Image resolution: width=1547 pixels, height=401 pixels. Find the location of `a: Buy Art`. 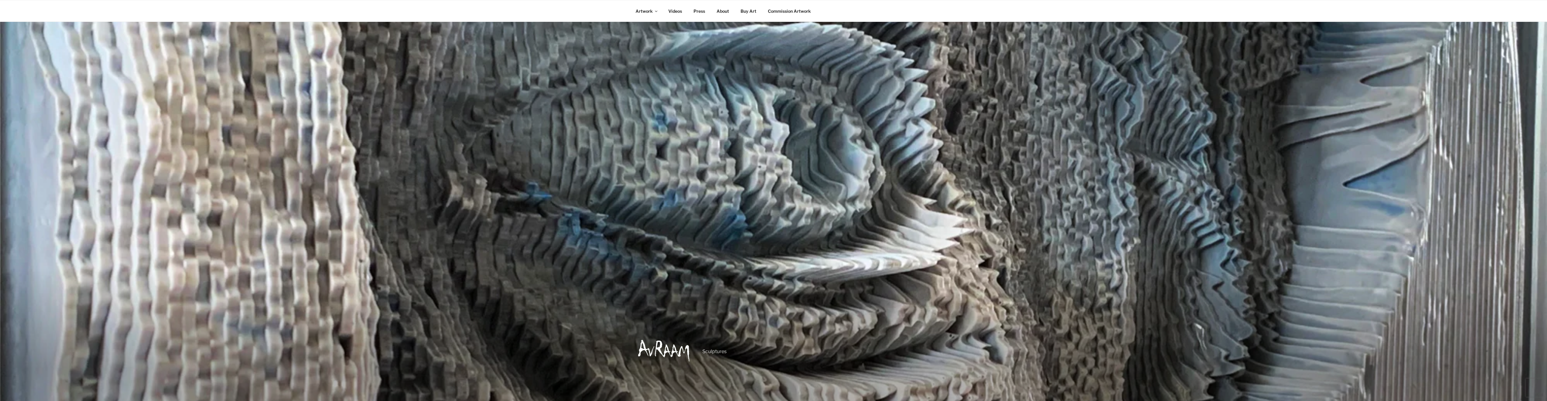

a: Buy Art is located at coordinates (748, 11).